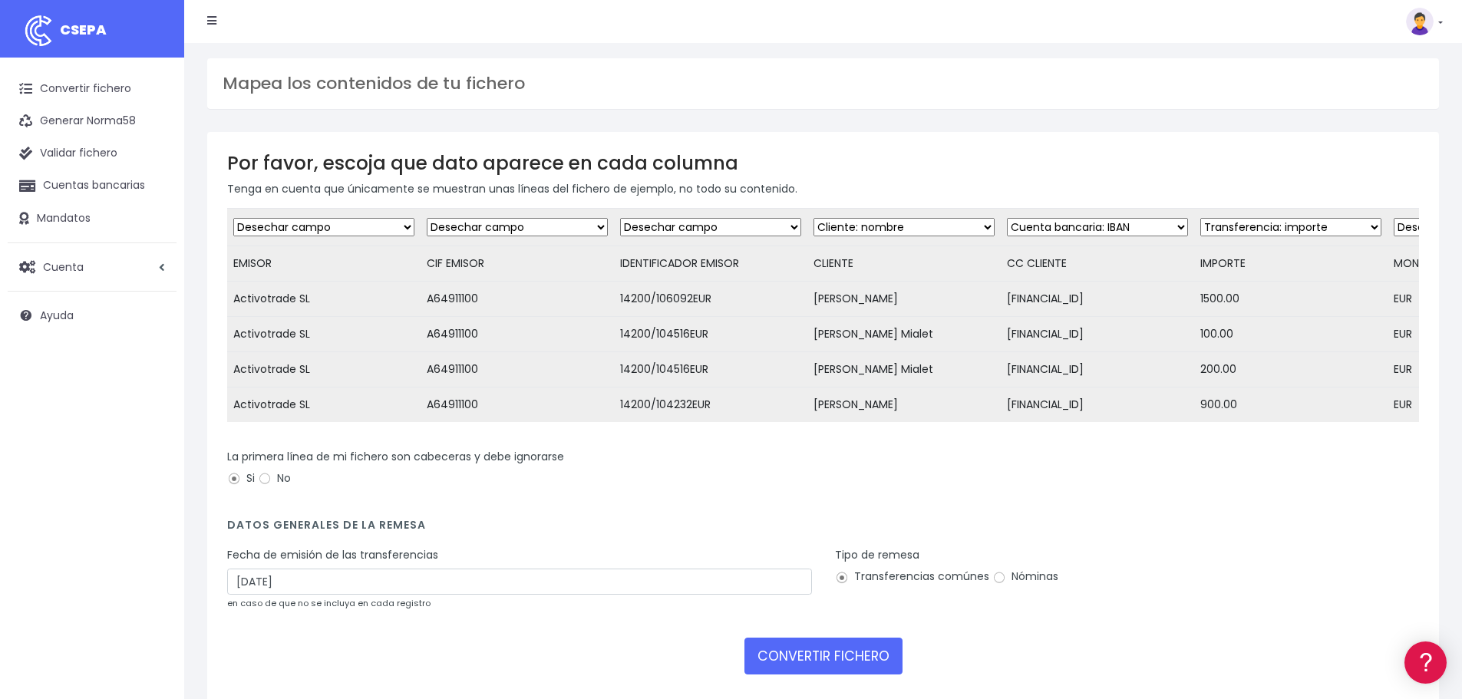 Image resolution: width=1462 pixels, height=699 pixels. What do you see at coordinates (824, 656) in the screenshot?
I see `button: CONVERTIR FICHERO` at bounding box center [824, 656].